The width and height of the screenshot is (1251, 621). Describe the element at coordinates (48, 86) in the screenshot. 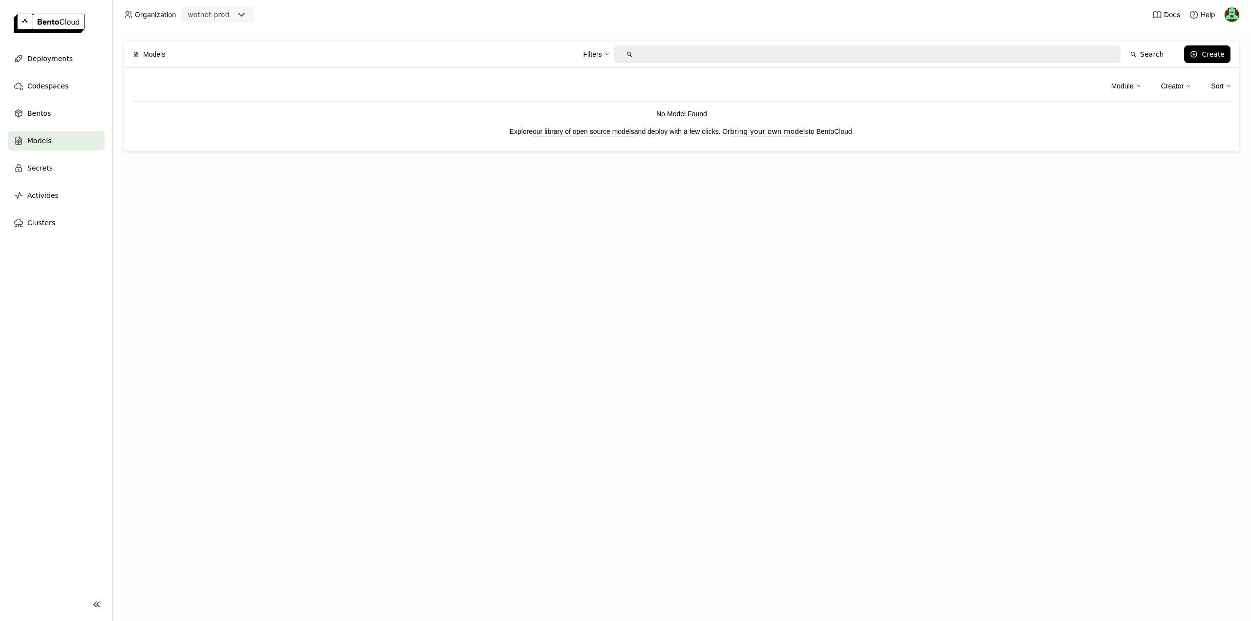

I see `span: Codespaces` at that location.